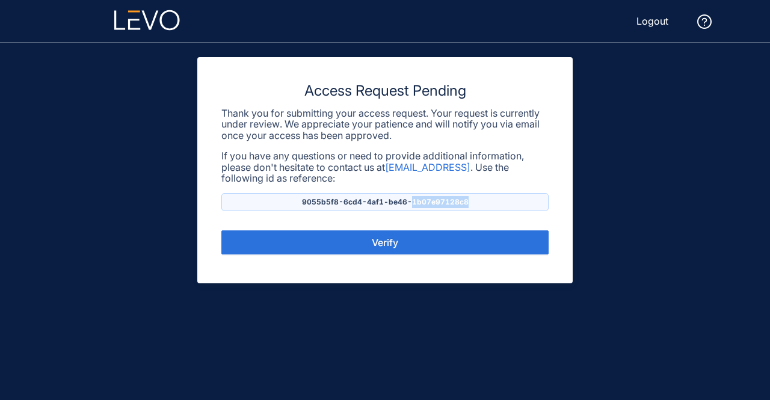 Image resolution: width=770 pixels, height=400 pixels. I want to click on p: Thank you for submitting your access request. Your request is currently under review. We apprecia..., so click(385, 124).